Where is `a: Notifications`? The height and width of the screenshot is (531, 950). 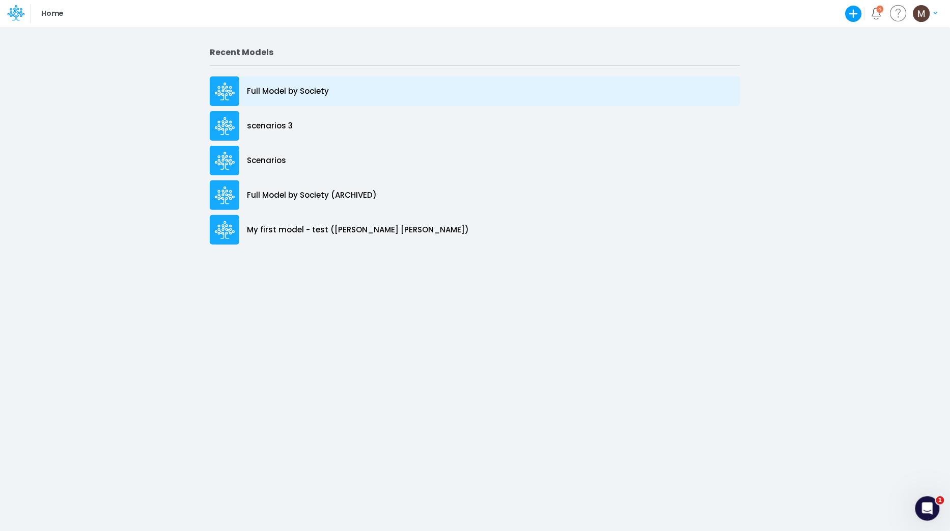 a: Notifications is located at coordinates (877, 13).